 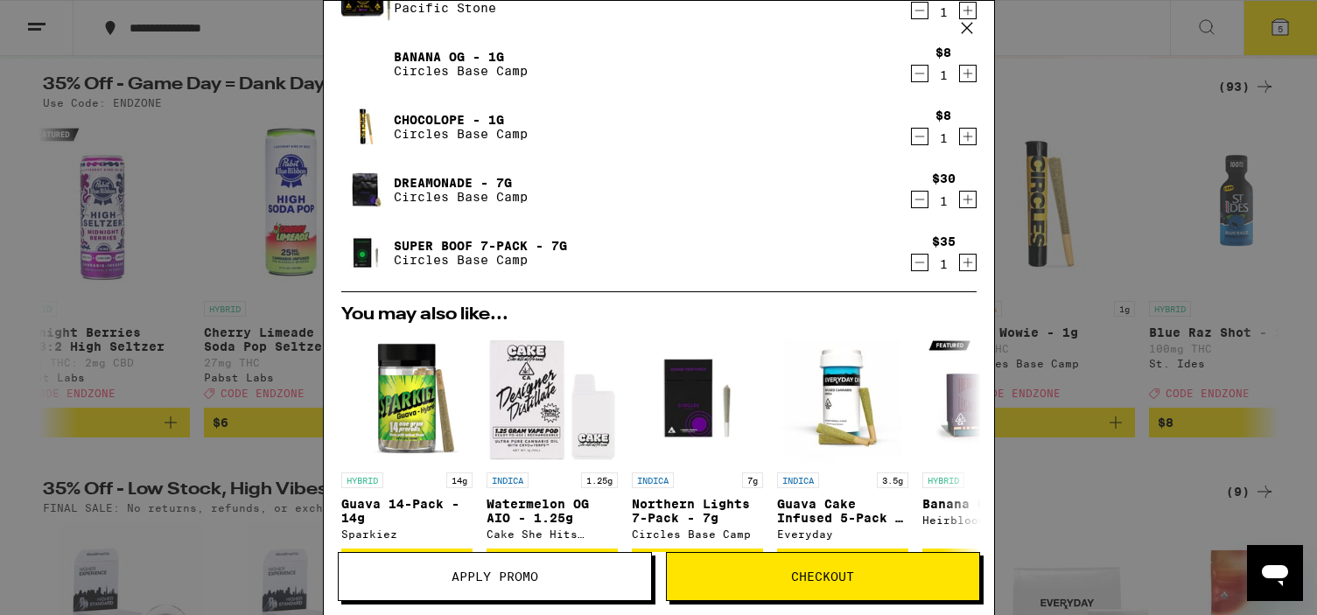 What do you see at coordinates (552, 511) in the screenshot?
I see `p: Watermelon OG AIO - 1.25g` at bounding box center [552, 511].